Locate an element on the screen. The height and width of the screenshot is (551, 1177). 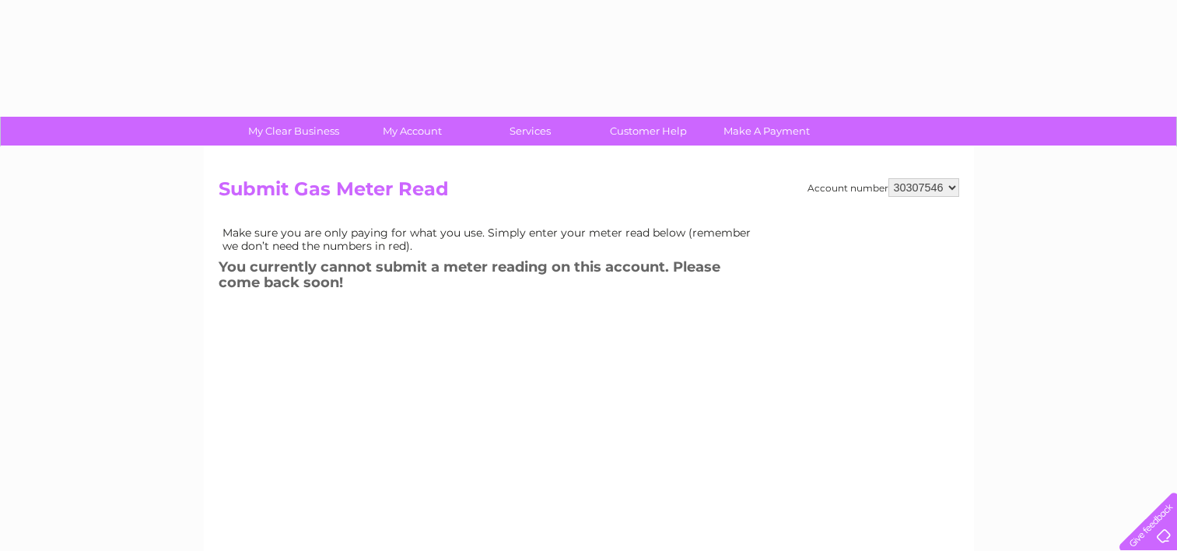
td: Make sure you are only paying for what you use. Simply enter your meter read below (remember we d... is located at coordinates (491, 239).